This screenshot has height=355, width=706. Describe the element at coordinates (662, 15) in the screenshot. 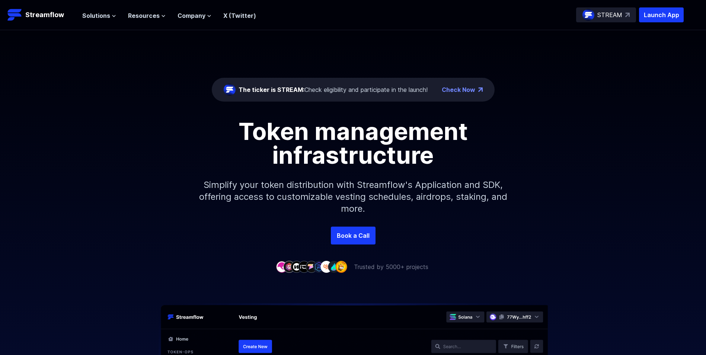

I see `p: Launch App` at that location.